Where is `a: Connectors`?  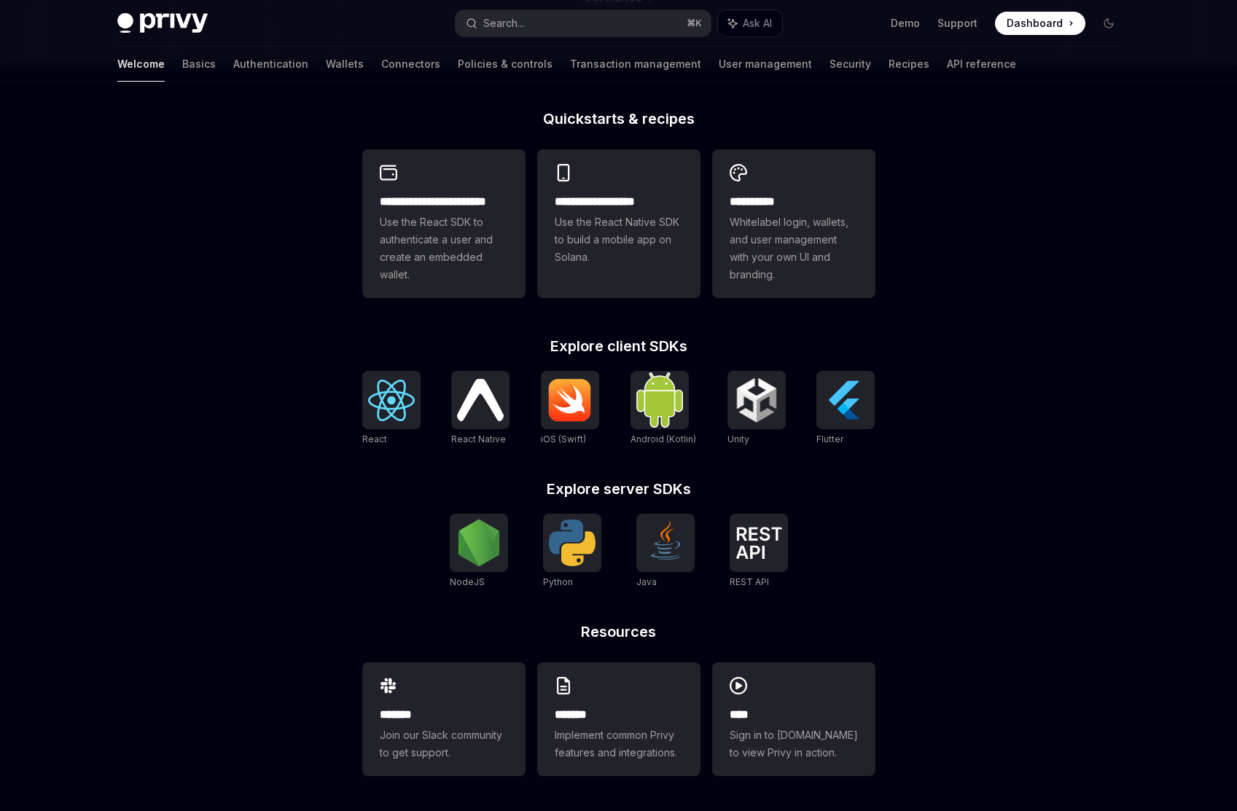 a: Connectors is located at coordinates (410, 64).